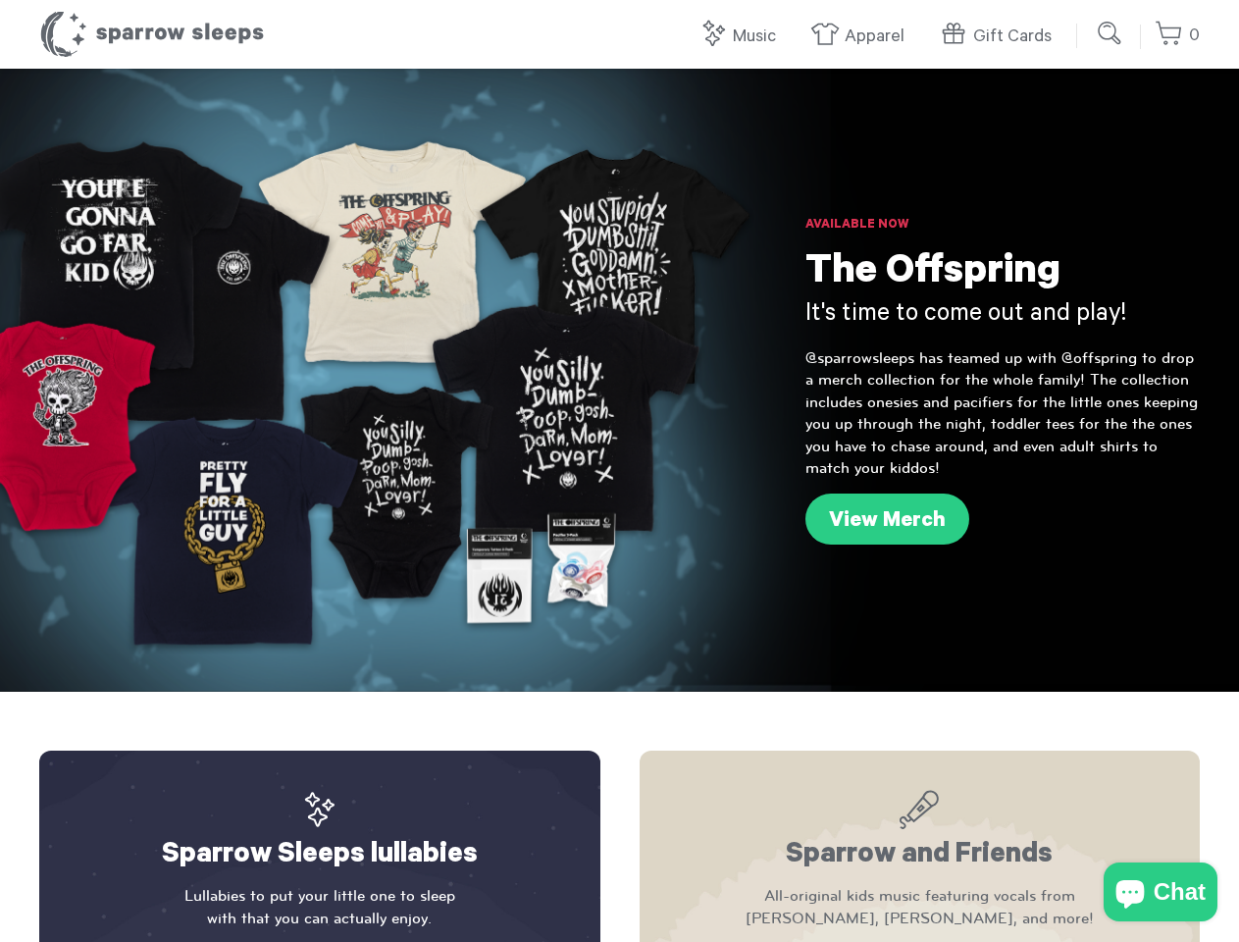 The width and height of the screenshot is (1239, 942). What do you see at coordinates (1161, 894) in the screenshot?
I see `inbox-online-store-chat: Shopify online store chat` at bounding box center [1161, 894].